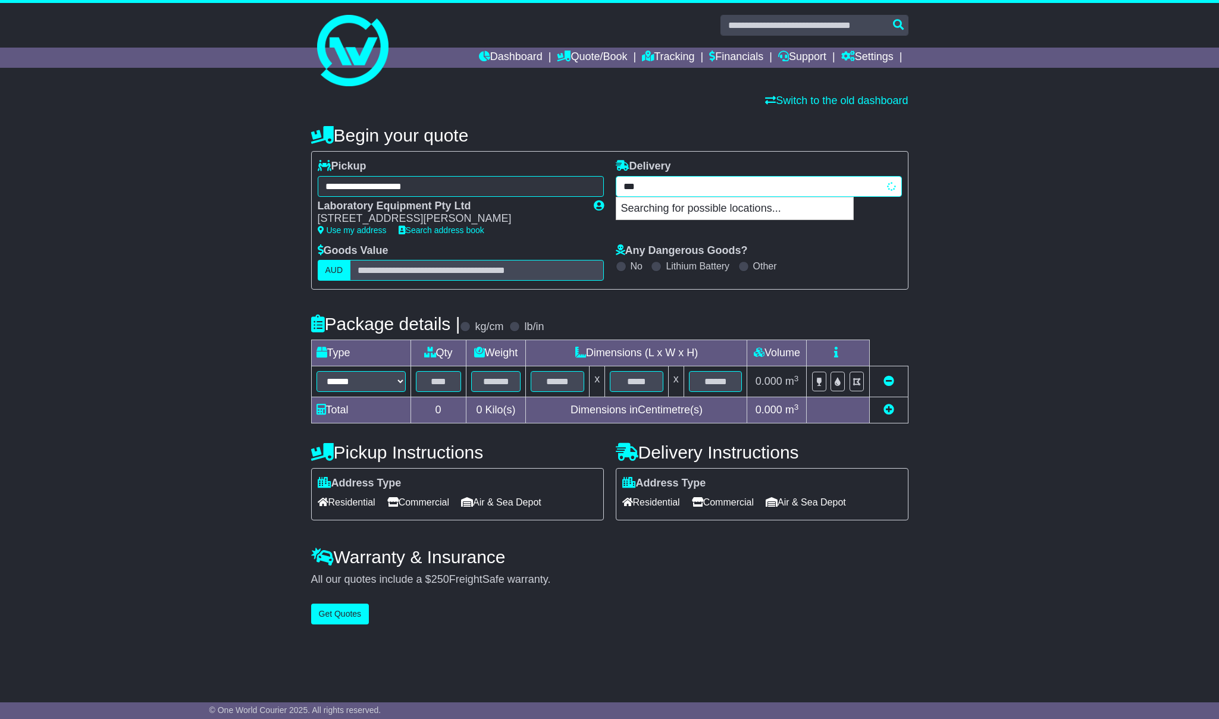 This screenshot has width=1219, height=719. What do you see at coordinates (682, 251) in the screenshot?
I see `label: Any Dangerous Goods?` at bounding box center [682, 251].